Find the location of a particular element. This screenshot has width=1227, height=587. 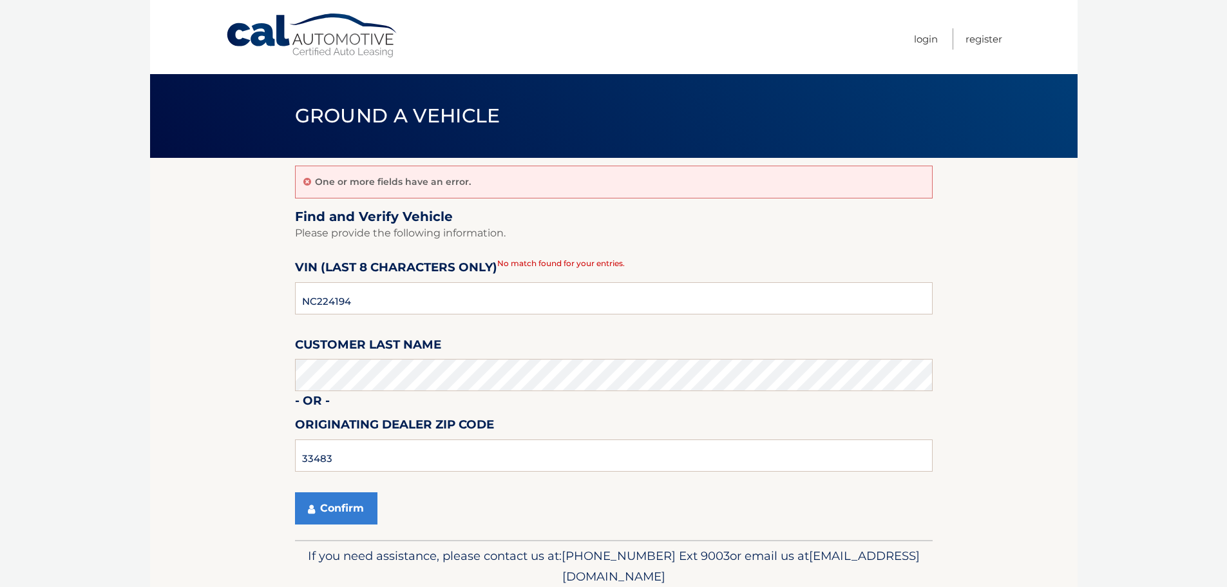

a: Cal Automotive is located at coordinates (312, 35).